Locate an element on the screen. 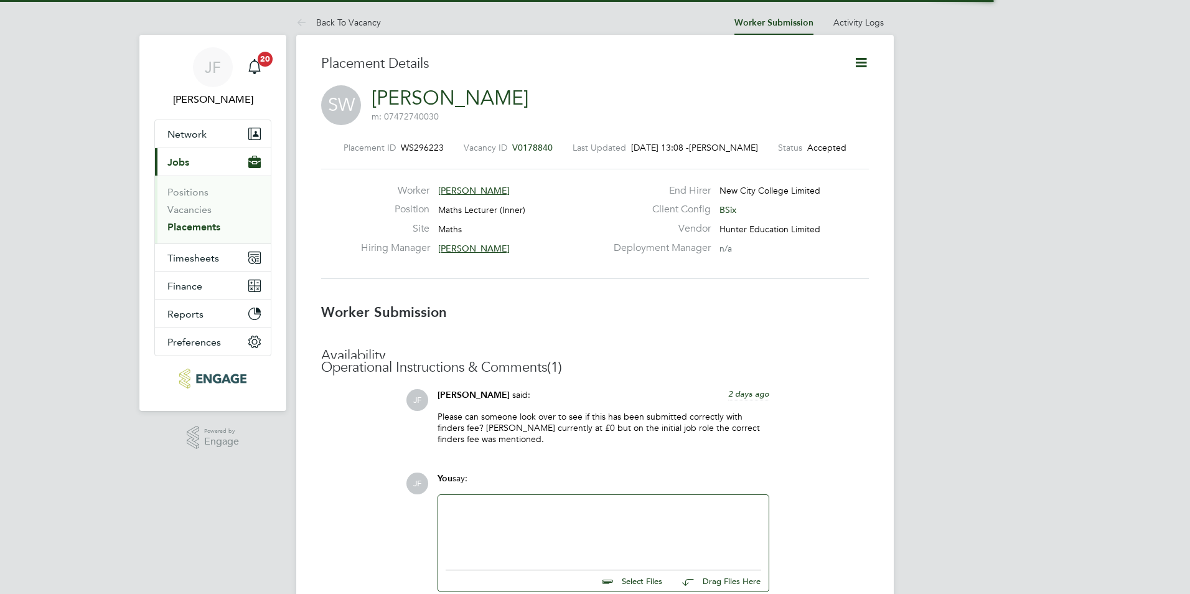 The width and height of the screenshot is (1190, 594). label: Client Config is located at coordinates (659, 209).